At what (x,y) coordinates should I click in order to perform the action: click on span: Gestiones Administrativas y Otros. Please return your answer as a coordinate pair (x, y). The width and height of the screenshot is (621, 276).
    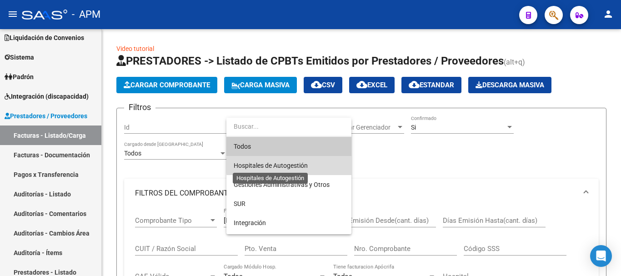
    Looking at the image, I should click on (282, 185).